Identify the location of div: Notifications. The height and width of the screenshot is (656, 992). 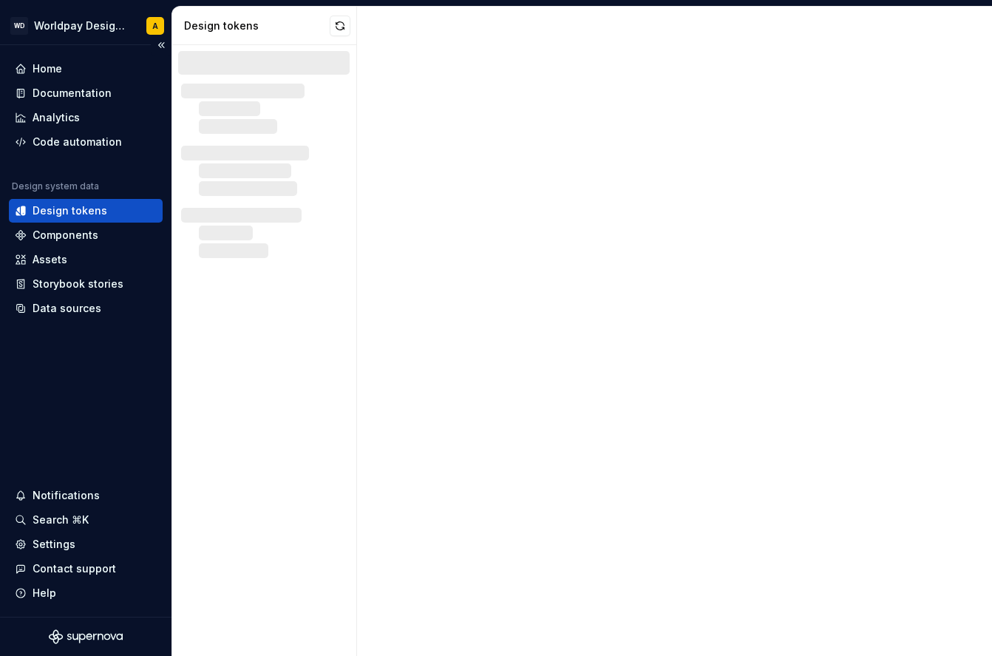
(66, 495).